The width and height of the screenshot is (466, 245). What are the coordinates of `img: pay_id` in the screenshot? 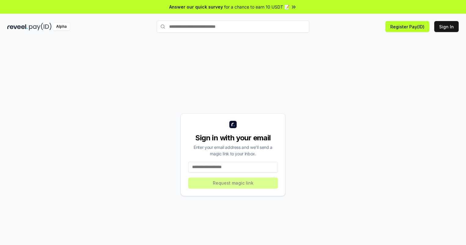 It's located at (40, 27).